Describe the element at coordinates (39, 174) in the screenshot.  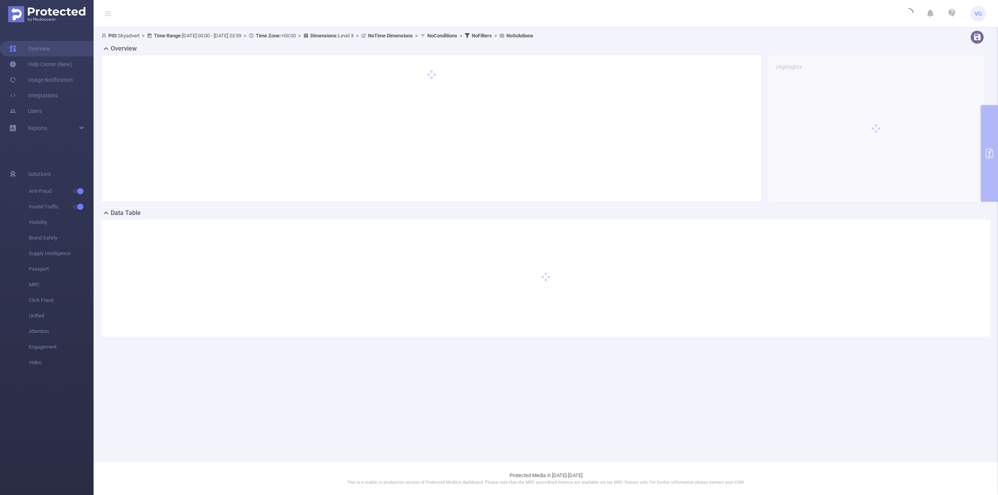
I see `span: Solutions` at that location.